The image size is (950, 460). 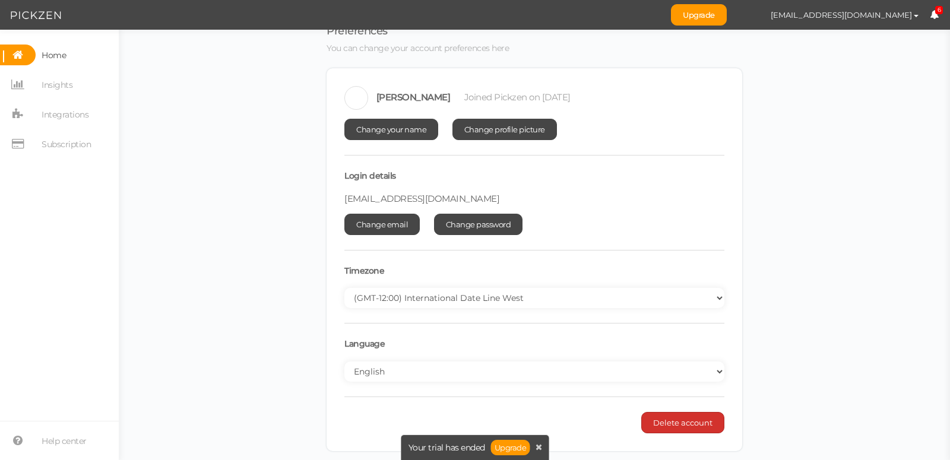 What do you see at coordinates (446, 448) in the screenshot?
I see `span: Your trial has ended` at bounding box center [446, 448].